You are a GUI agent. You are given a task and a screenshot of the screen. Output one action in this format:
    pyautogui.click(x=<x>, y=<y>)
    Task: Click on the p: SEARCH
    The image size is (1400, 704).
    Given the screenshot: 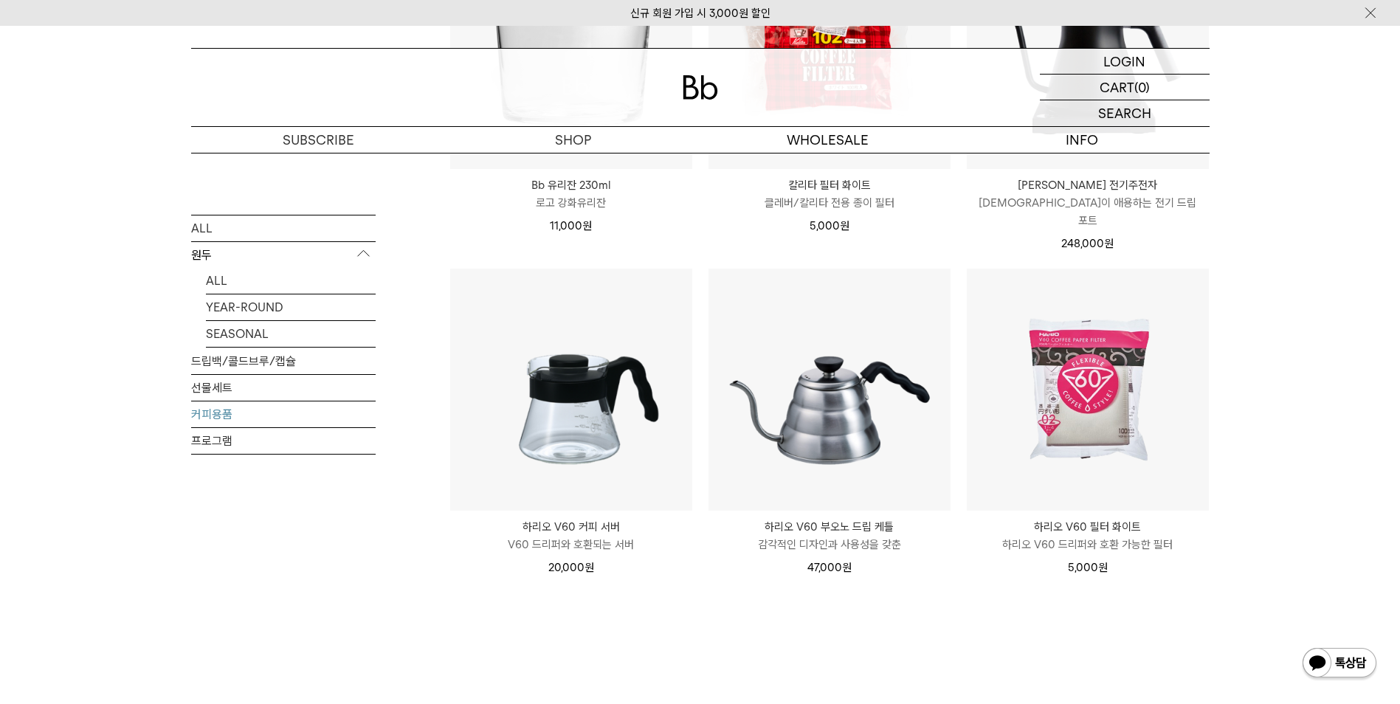 What is the action you would take?
    pyautogui.click(x=1125, y=113)
    